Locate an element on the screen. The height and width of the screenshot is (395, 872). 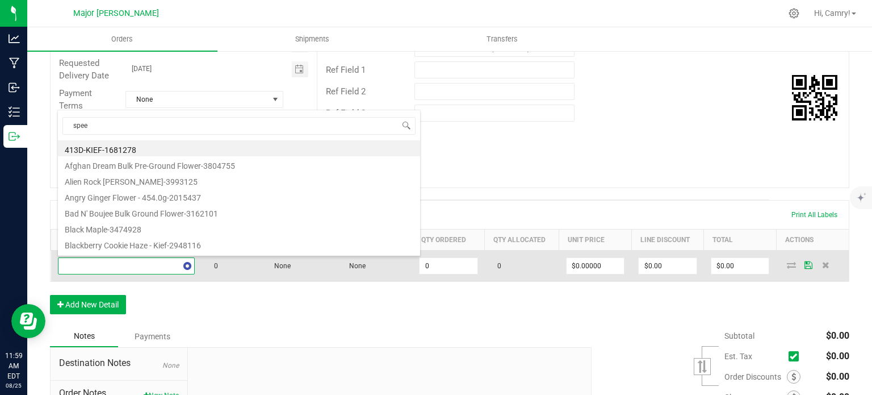
span: Ref Field 3 is located at coordinates (346, 113).